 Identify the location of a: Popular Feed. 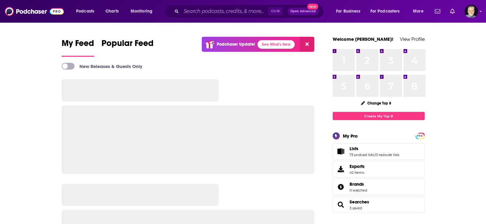
(128, 47).